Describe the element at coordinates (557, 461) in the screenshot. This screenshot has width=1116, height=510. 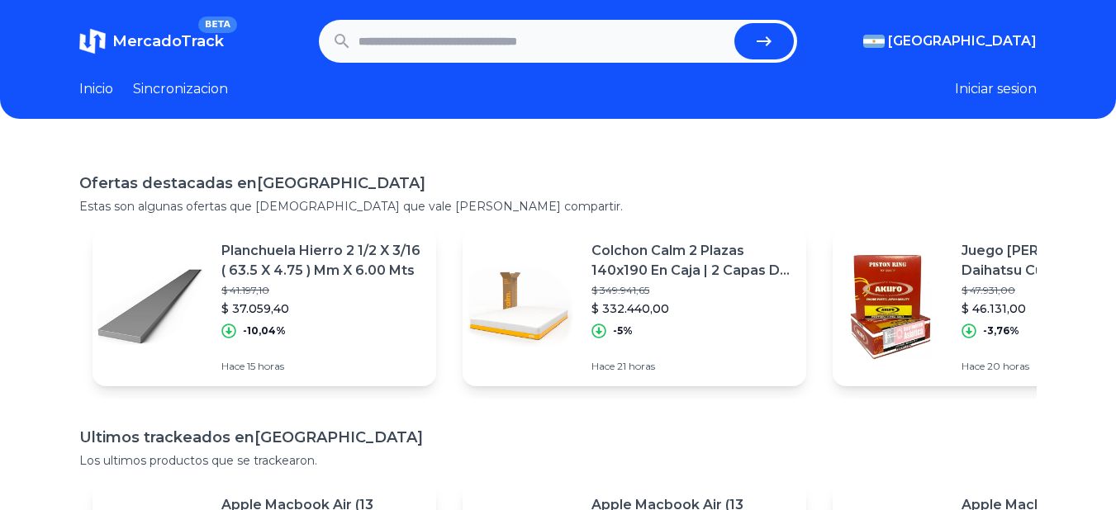
I see `p: Los ultimos productos que se trackearon.` at that location.